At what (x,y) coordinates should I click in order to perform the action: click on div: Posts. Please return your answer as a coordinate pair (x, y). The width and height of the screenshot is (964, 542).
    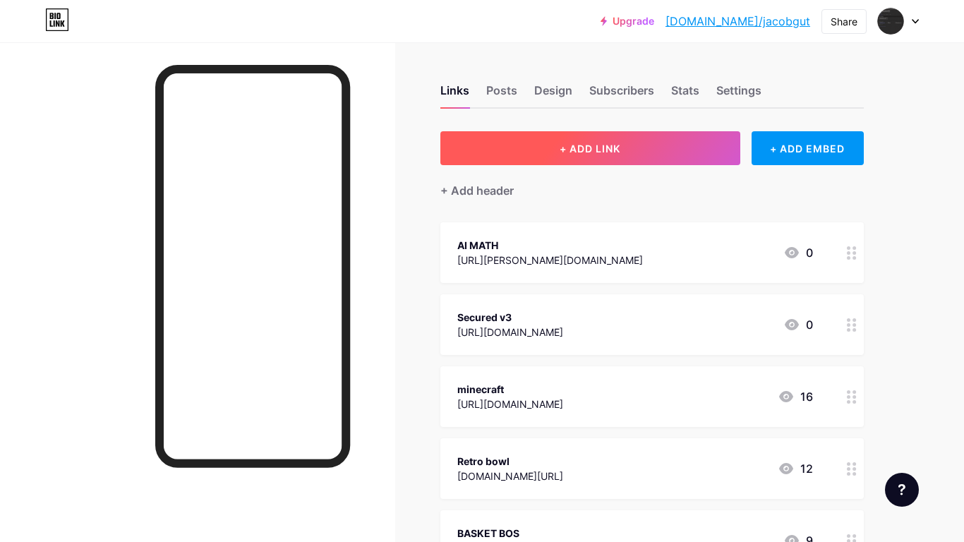
    Looking at the image, I should click on (502, 95).